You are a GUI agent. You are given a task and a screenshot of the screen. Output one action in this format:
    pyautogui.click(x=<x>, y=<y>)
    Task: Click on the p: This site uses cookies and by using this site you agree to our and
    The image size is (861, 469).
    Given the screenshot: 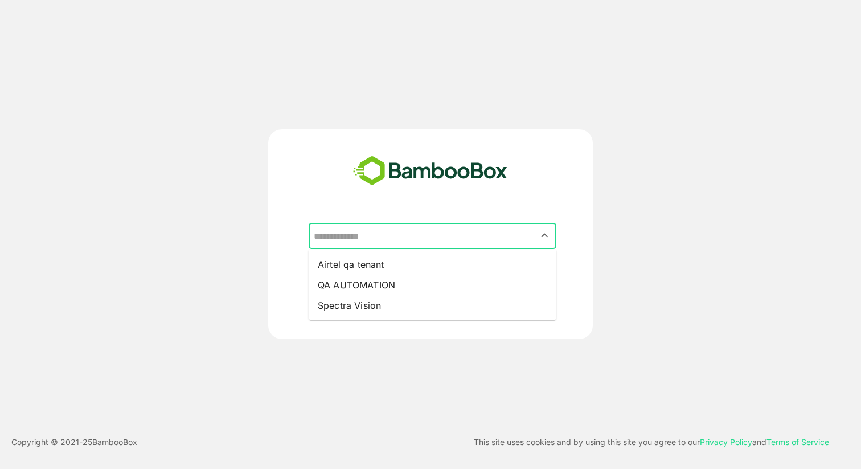 What is the action you would take?
    pyautogui.click(x=652, y=442)
    